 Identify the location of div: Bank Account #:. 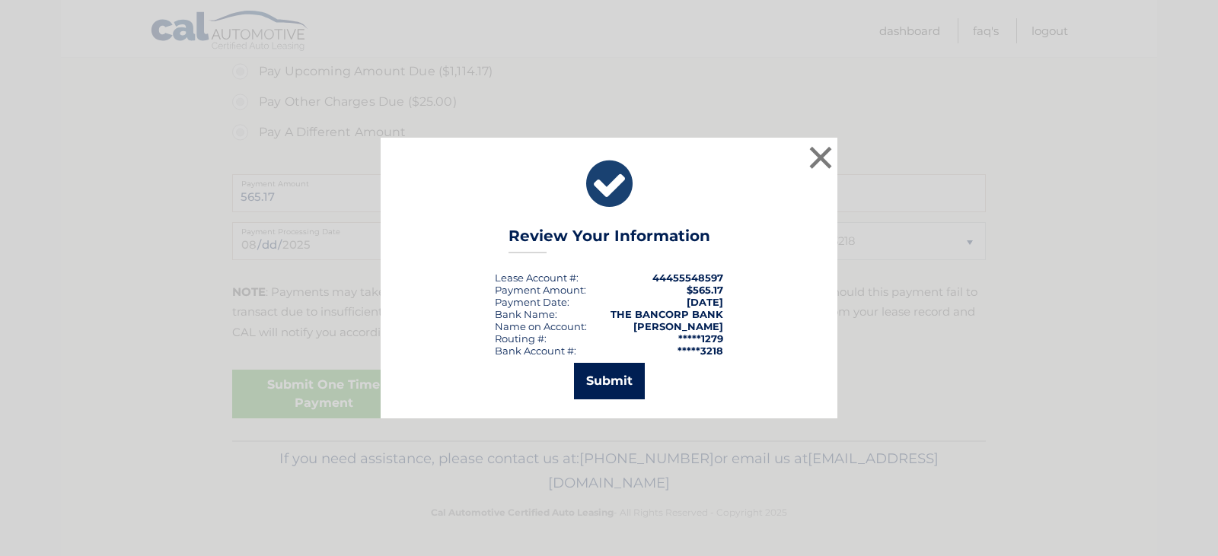
(535, 351).